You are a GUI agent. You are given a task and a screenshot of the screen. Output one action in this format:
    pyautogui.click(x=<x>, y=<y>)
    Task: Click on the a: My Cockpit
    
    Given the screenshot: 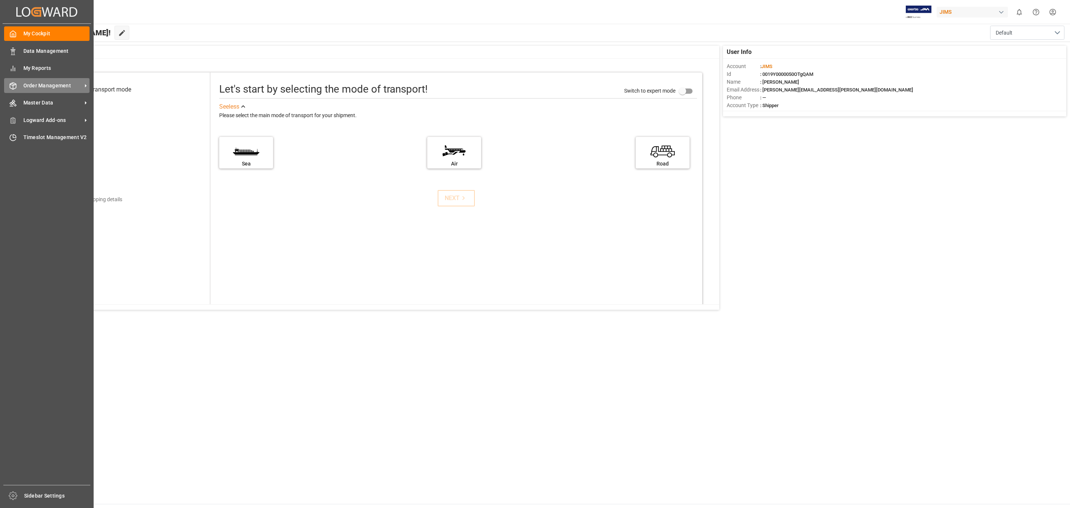 What is the action you would take?
    pyautogui.click(x=47, y=33)
    